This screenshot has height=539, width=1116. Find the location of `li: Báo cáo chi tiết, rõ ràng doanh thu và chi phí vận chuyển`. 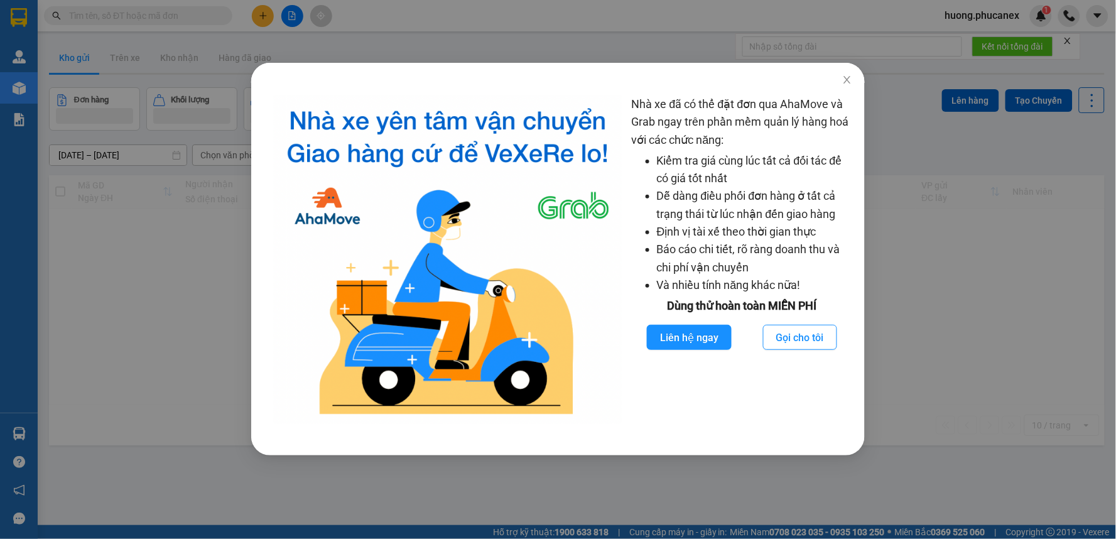

li: Báo cáo chi tiết, rõ ràng doanh thu và chi phí vận chuyển is located at coordinates (755, 258).